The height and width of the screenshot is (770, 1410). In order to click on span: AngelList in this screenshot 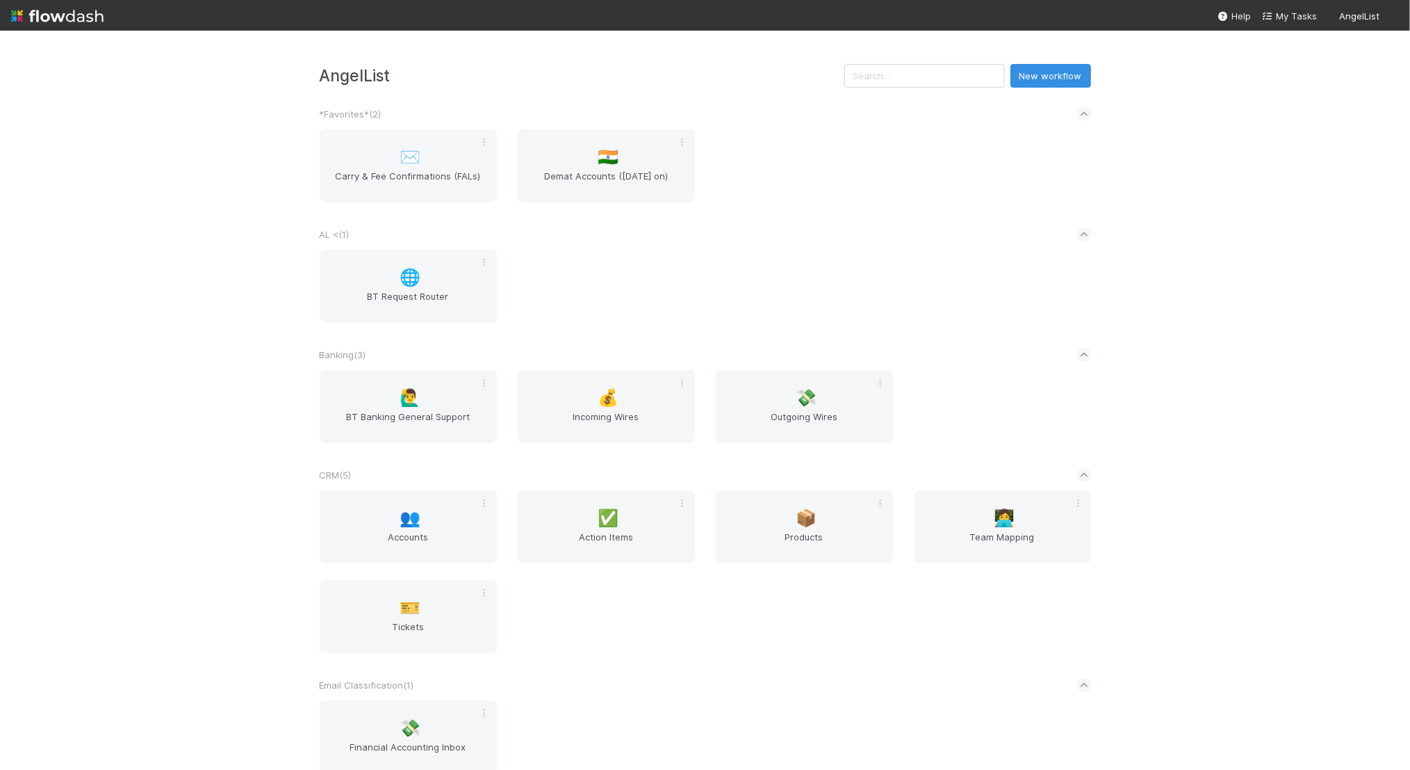, I will do `click(1360, 16)`.